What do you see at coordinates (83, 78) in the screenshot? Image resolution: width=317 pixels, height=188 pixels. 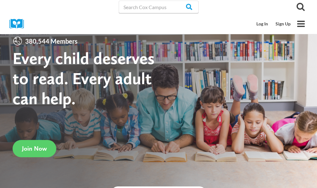 I see `strong: Every child deserves to read. Every adult can help.` at bounding box center [83, 78].